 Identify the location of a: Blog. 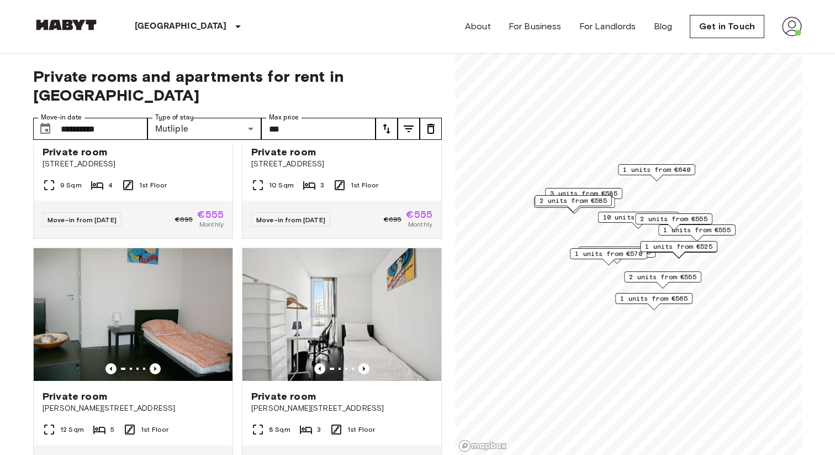
(664, 27).